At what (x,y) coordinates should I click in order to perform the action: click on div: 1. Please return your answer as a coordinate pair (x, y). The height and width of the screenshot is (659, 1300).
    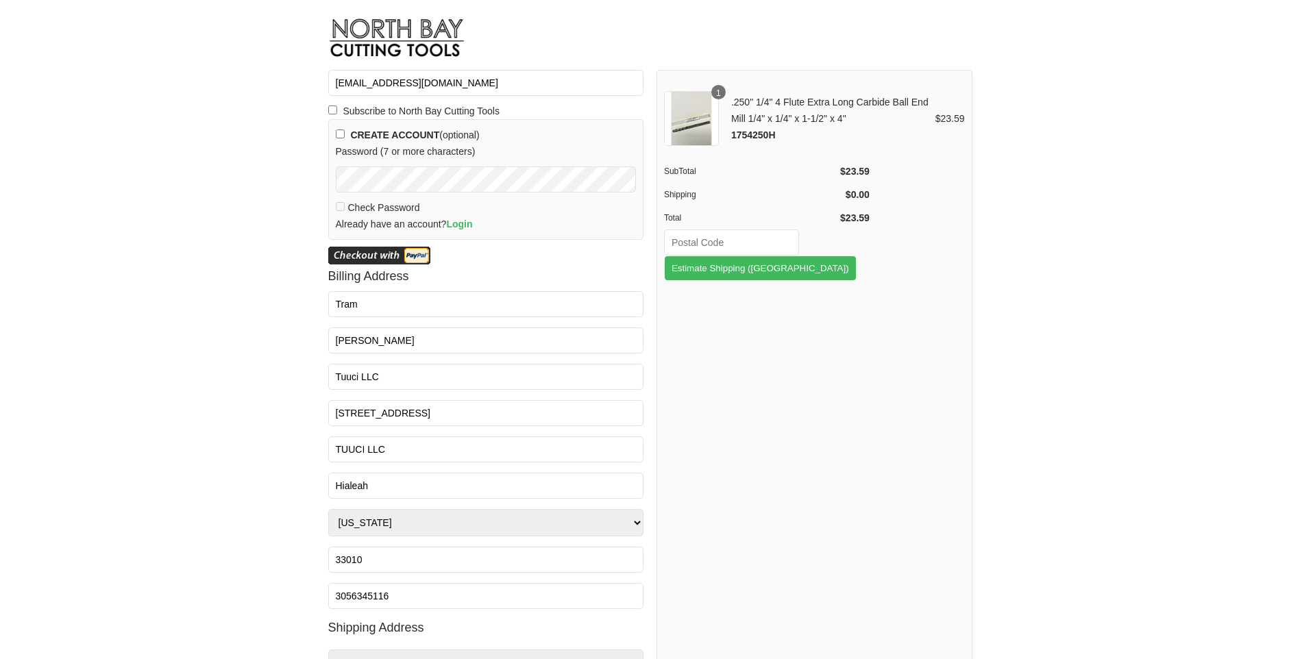
    Looking at the image, I should click on (718, 92).